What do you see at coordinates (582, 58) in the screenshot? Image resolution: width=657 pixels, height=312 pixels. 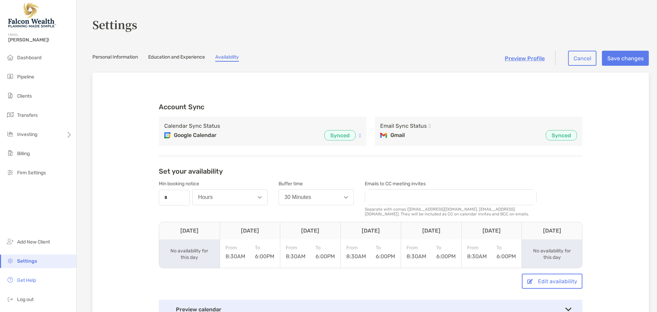 I see `button: Cancel` at bounding box center [582, 58].